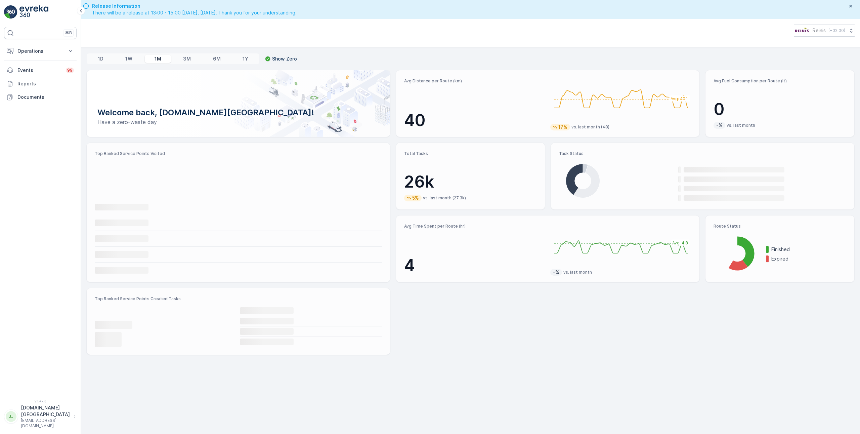 This screenshot has height=434, width=860. Describe the element at coordinates (809, 259) in the screenshot. I see `p: Expired` at that location.